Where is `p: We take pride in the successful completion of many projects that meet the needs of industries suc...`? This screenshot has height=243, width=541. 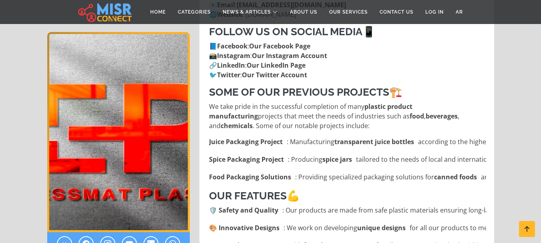
p: We take pride in the successful completion of many projects that meet the needs of industries suc... is located at coordinates (347, 116).